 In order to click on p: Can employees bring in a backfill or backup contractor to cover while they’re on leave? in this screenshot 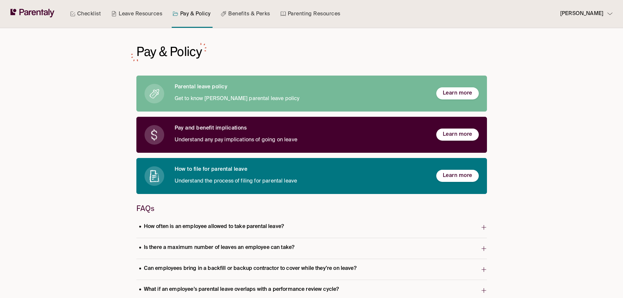, I will do `click(248, 268)`.